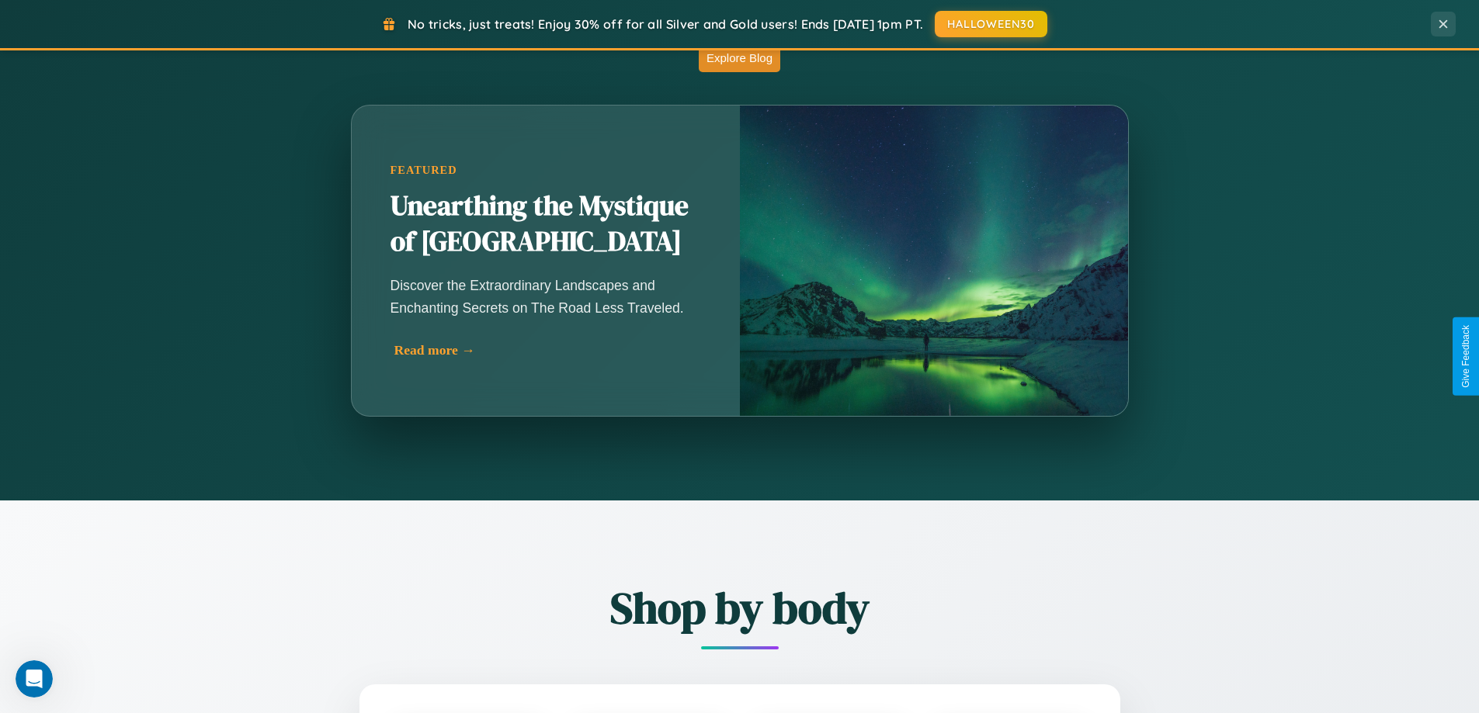  What do you see at coordinates (550, 350) in the screenshot?
I see `div: Read more →` at bounding box center [550, 350].